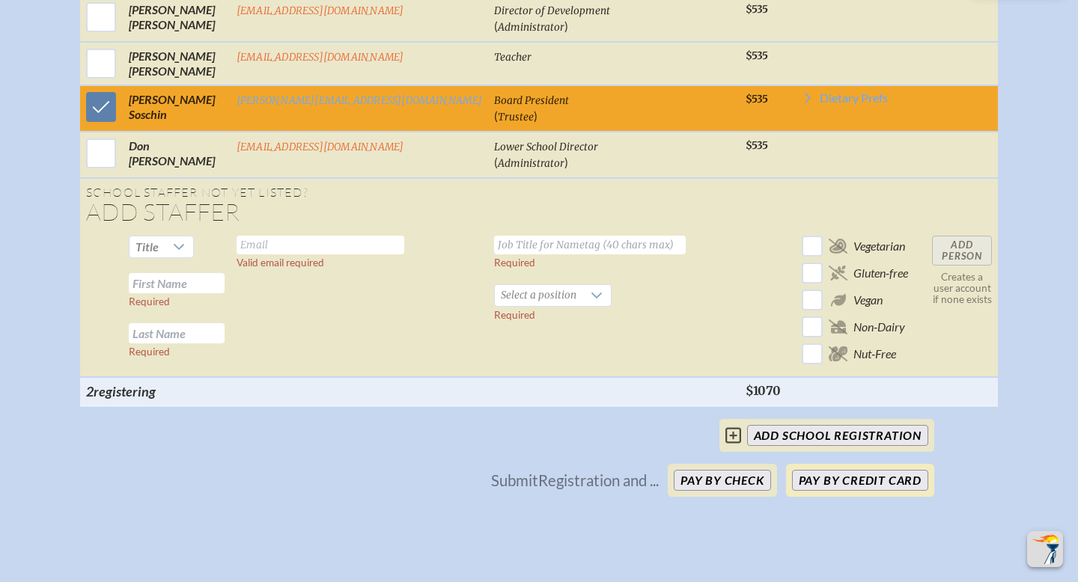  Describe the element at coordinates (575, 481) in the screenshot. I see `p: Submit Registration and ...` at that location.